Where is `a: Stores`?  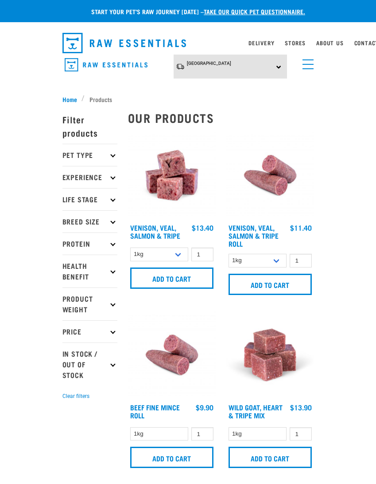 a: Stores is located at coordinates (295, 43).